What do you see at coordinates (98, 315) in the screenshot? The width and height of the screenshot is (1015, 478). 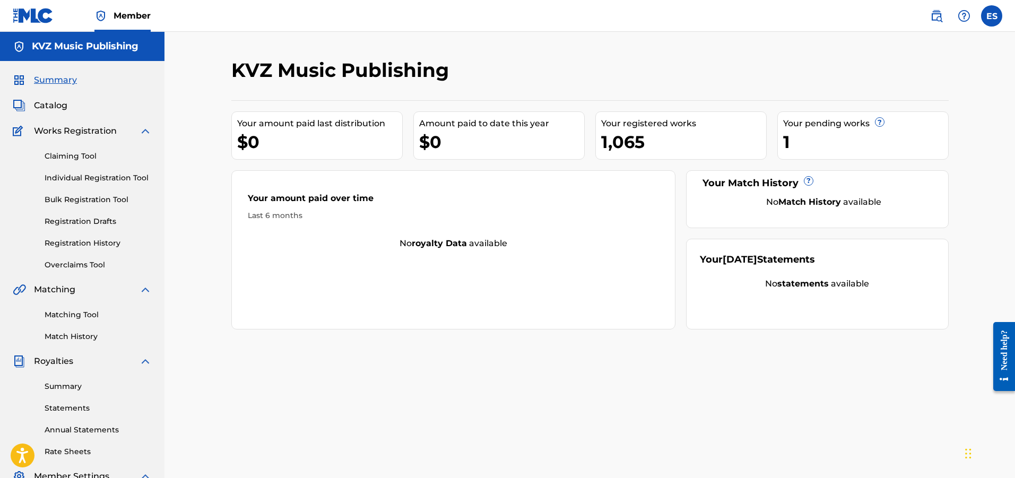 I see `a: Matching Tool` at bounding box center [98, 315].